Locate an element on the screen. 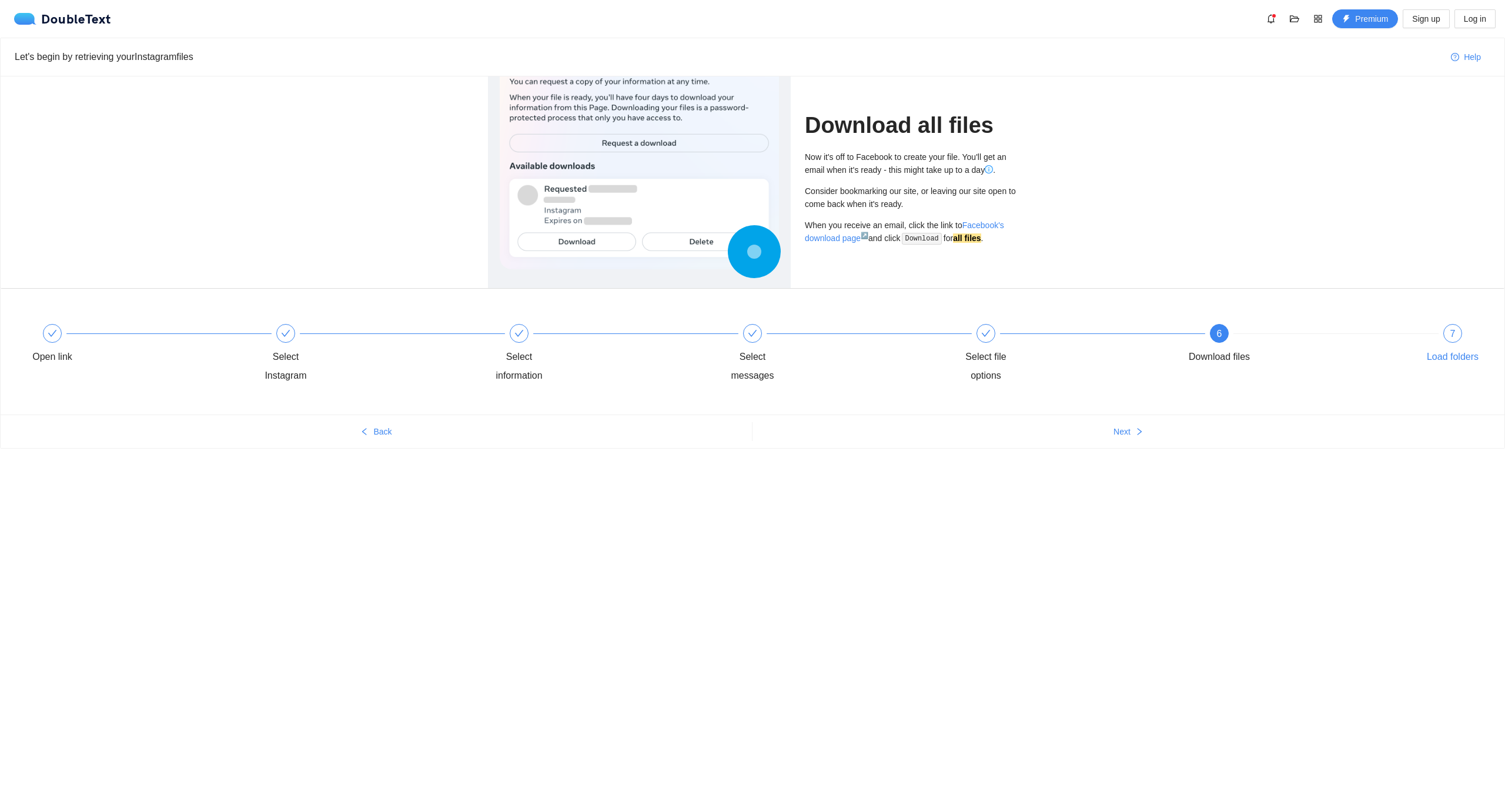  span: Help is located at coordinates (1472, 57).